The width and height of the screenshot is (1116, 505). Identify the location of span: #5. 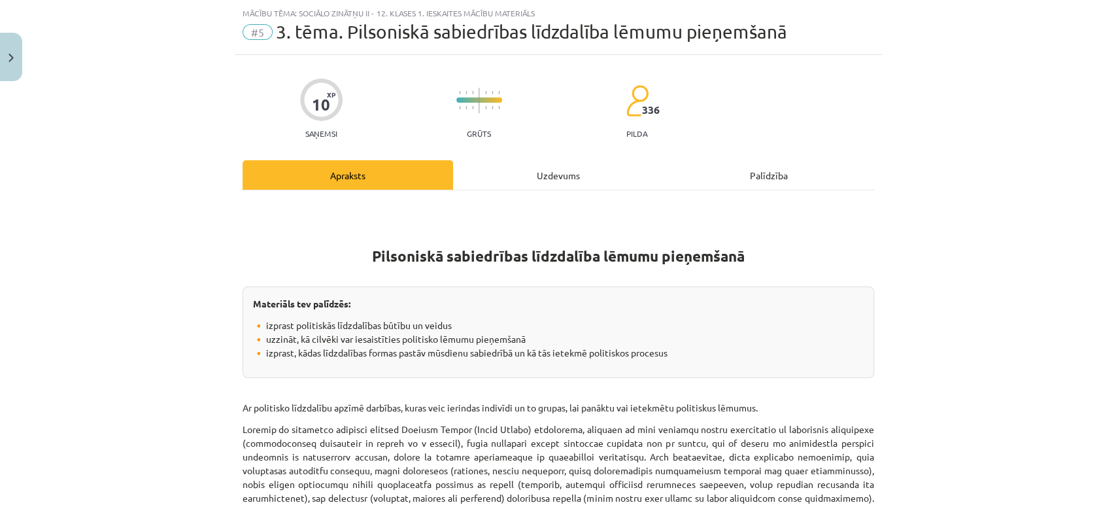
(258, 32).